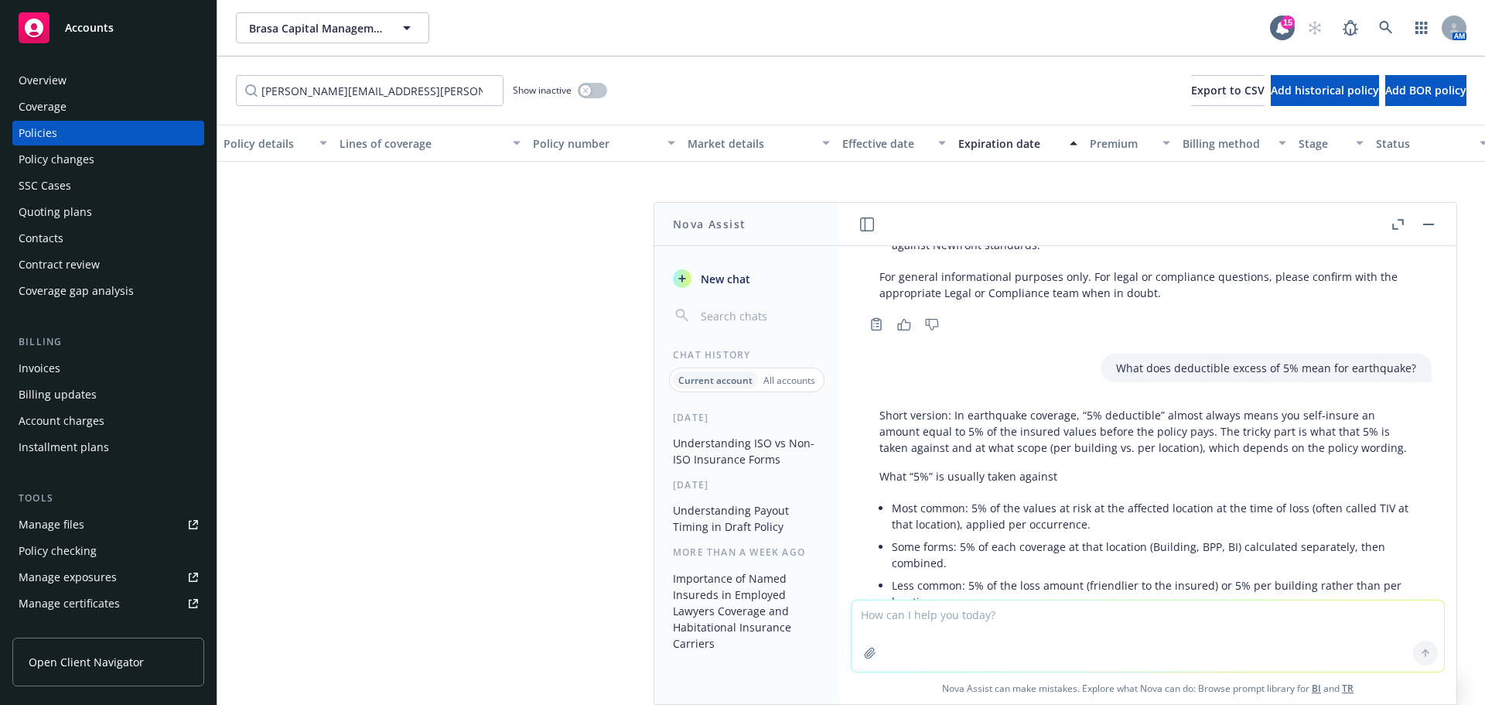 Image resolution: width=1485 pixels, height=705 pixels. What do you see at coordinates (1288, 22) in the screenshot?
I see `div: 15` at bounding box center [1288, 22].